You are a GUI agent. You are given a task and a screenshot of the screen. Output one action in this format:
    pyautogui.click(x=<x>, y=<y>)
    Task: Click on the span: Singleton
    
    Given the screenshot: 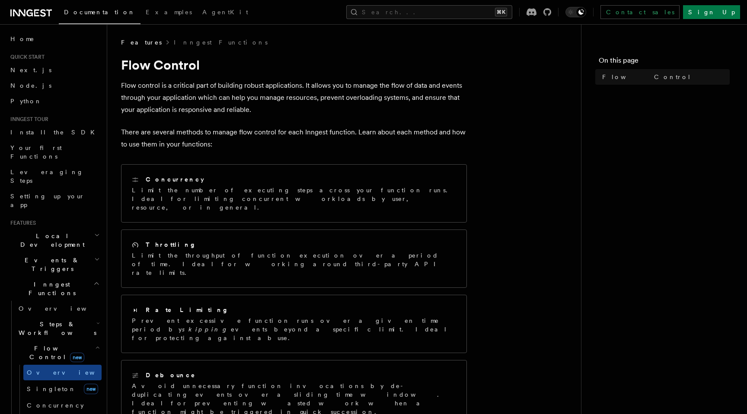 What is the action you would take?
    pyautogui.click(x=51, y=389)
    